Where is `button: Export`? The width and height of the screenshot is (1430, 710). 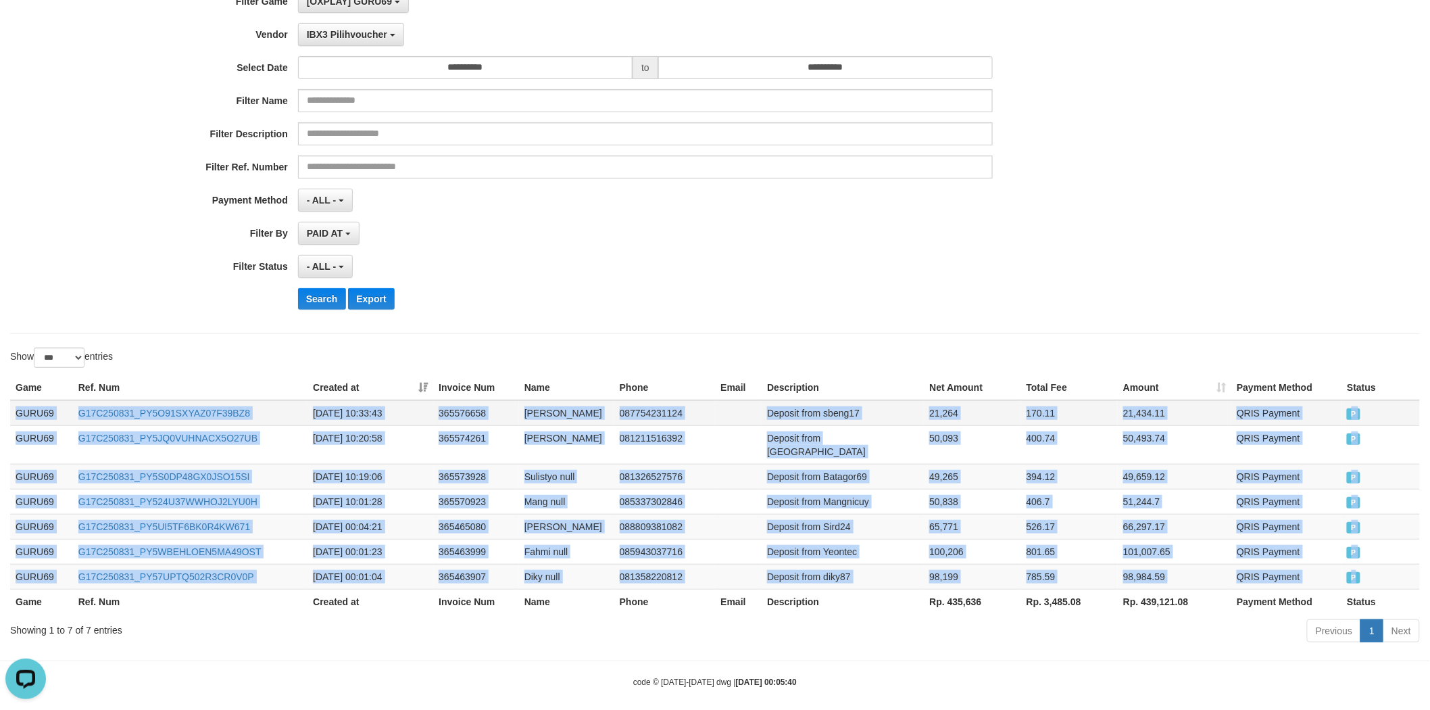 button: Export is located at coordinates (371, 299).